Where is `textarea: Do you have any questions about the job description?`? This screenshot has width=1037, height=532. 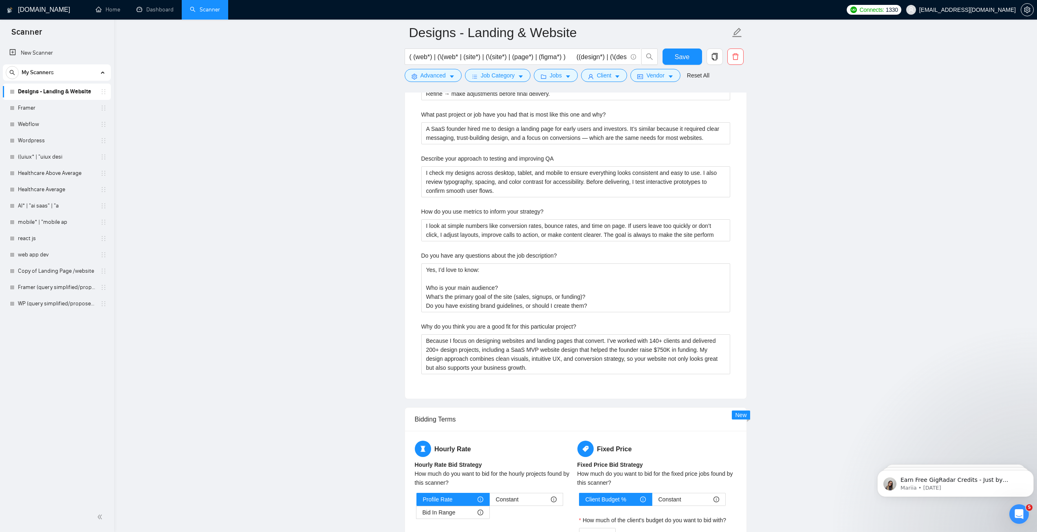
textarea: Do you have any questions about the job description? is located at coordinates (576, 288).